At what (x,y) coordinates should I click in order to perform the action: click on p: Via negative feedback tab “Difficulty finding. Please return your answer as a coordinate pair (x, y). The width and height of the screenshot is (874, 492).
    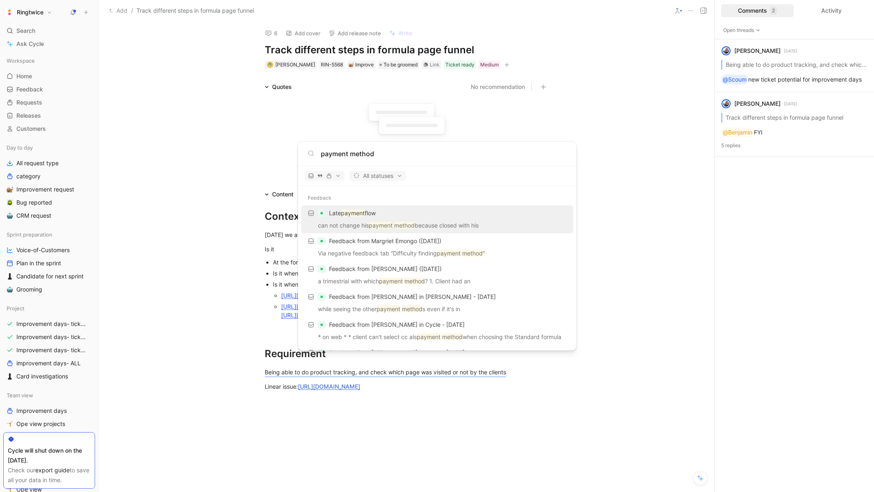
    Looking at the image, I should click on (437, 254).